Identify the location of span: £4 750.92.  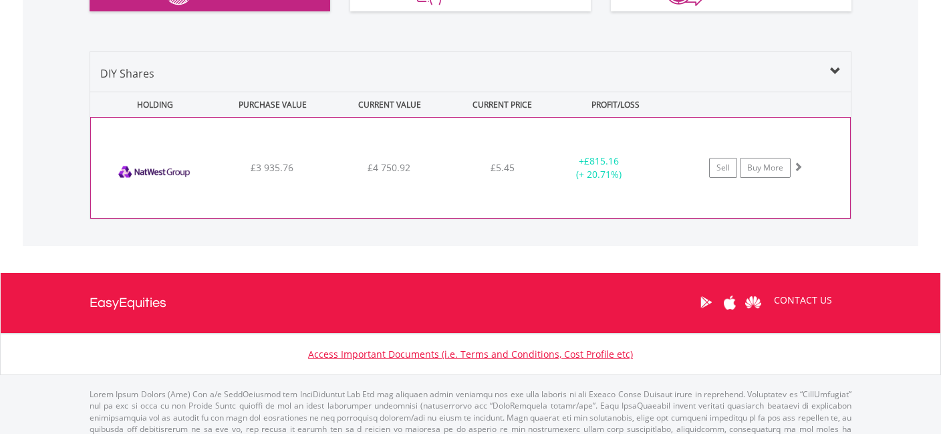
(389, 167).